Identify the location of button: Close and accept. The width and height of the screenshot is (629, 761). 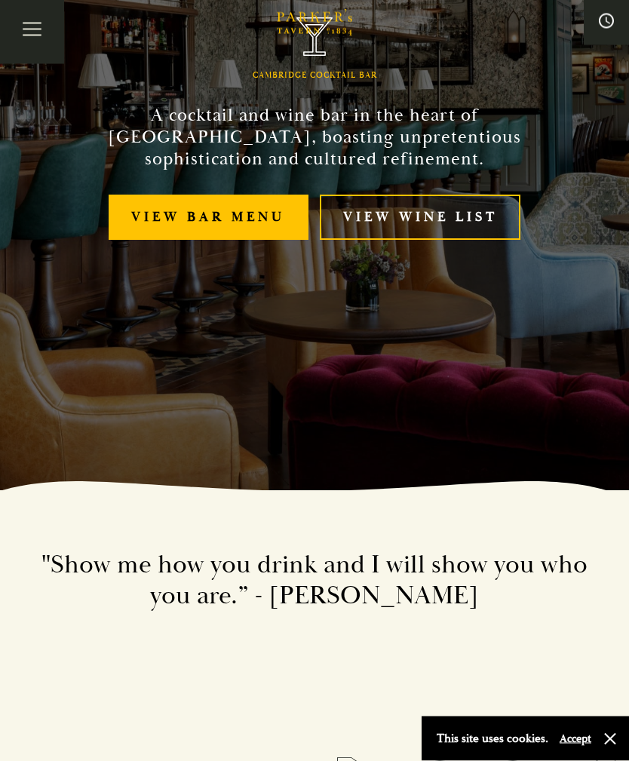
(610, 739).